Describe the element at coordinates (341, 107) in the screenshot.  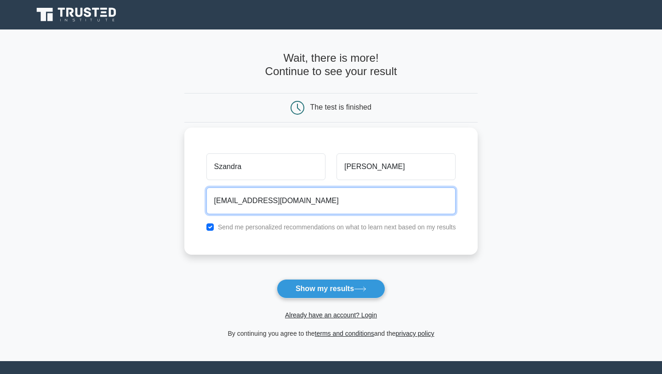
I see `div: The test is finished` at that location.